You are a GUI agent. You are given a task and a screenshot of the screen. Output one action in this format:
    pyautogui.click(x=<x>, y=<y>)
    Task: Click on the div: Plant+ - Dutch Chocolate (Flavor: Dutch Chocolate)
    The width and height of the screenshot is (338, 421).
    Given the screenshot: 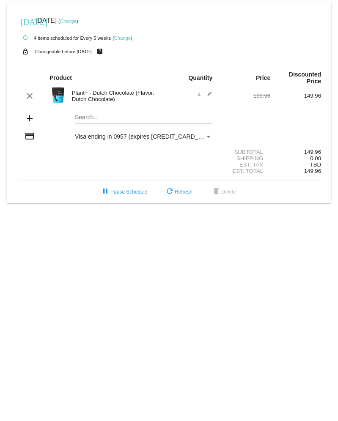 What is the action you would take?
    pyautogui.click(x=118, y=96)
    